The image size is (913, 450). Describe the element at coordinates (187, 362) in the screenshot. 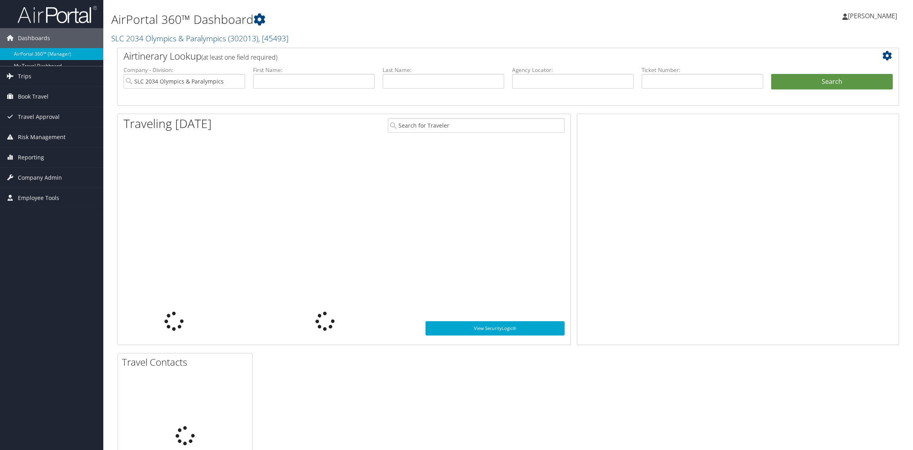

I see `h2: Travel Contacts` at that location.